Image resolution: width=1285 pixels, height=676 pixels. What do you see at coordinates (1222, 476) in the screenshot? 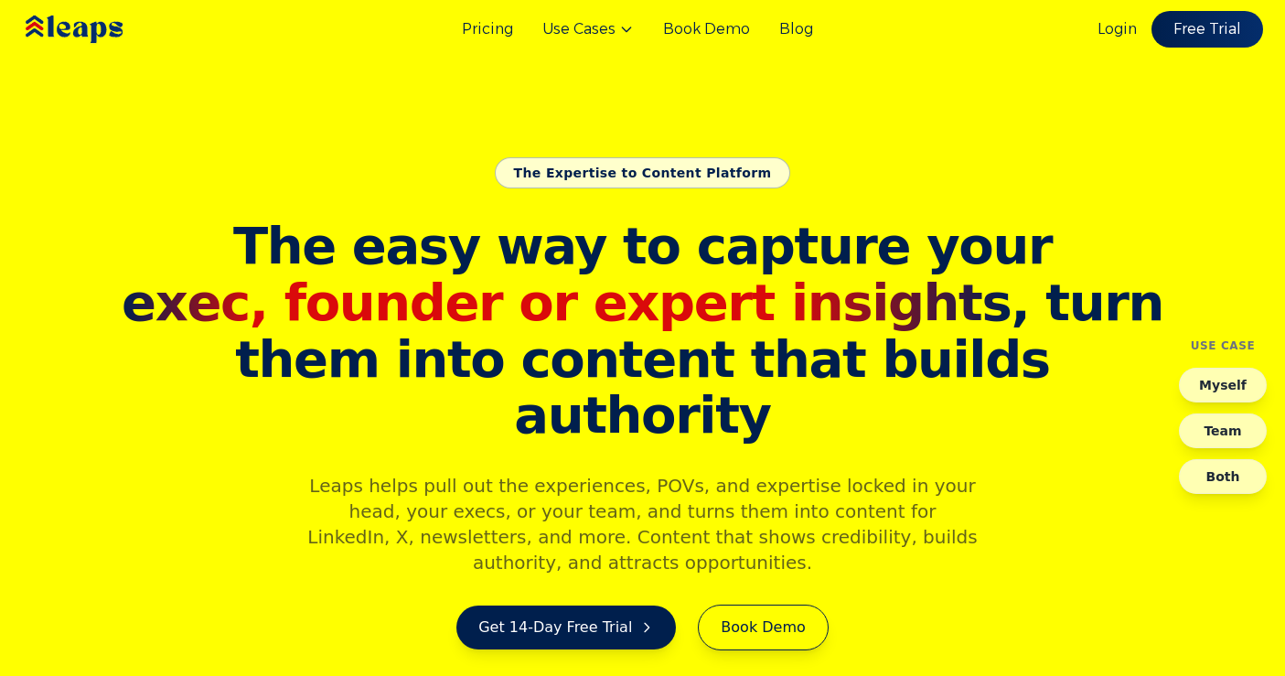
I see `button: Both` at bounding box center [1222, 476].